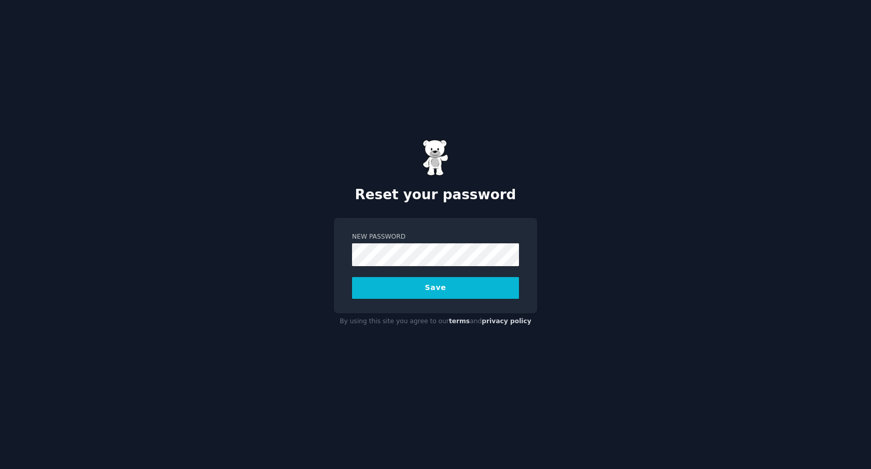  What do you see at coordinates (436, 158) in the screenshot?
I see `img: Gummy Bear` at bounding box center [436, 158].